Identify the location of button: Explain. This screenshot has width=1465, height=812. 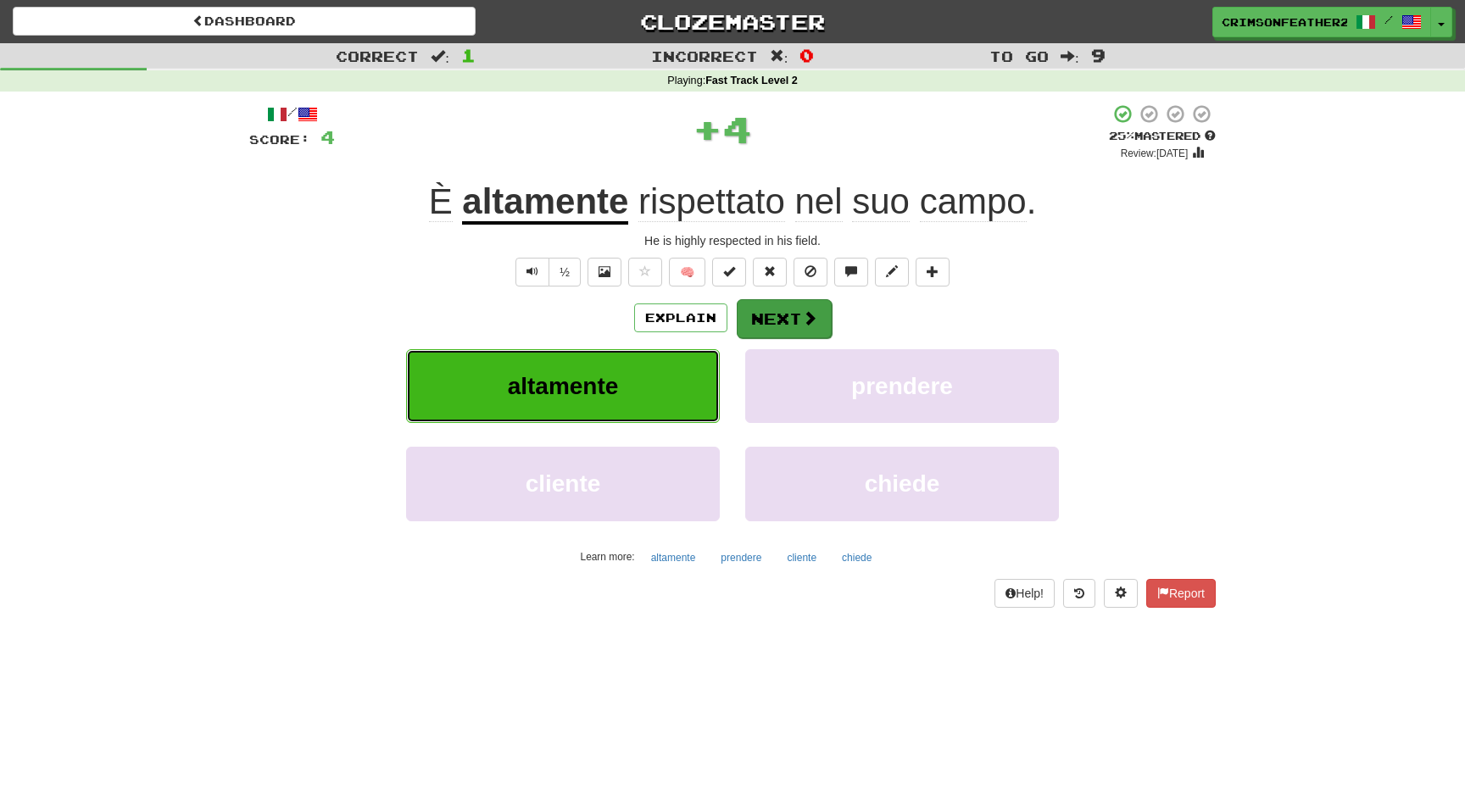
(681, 318).